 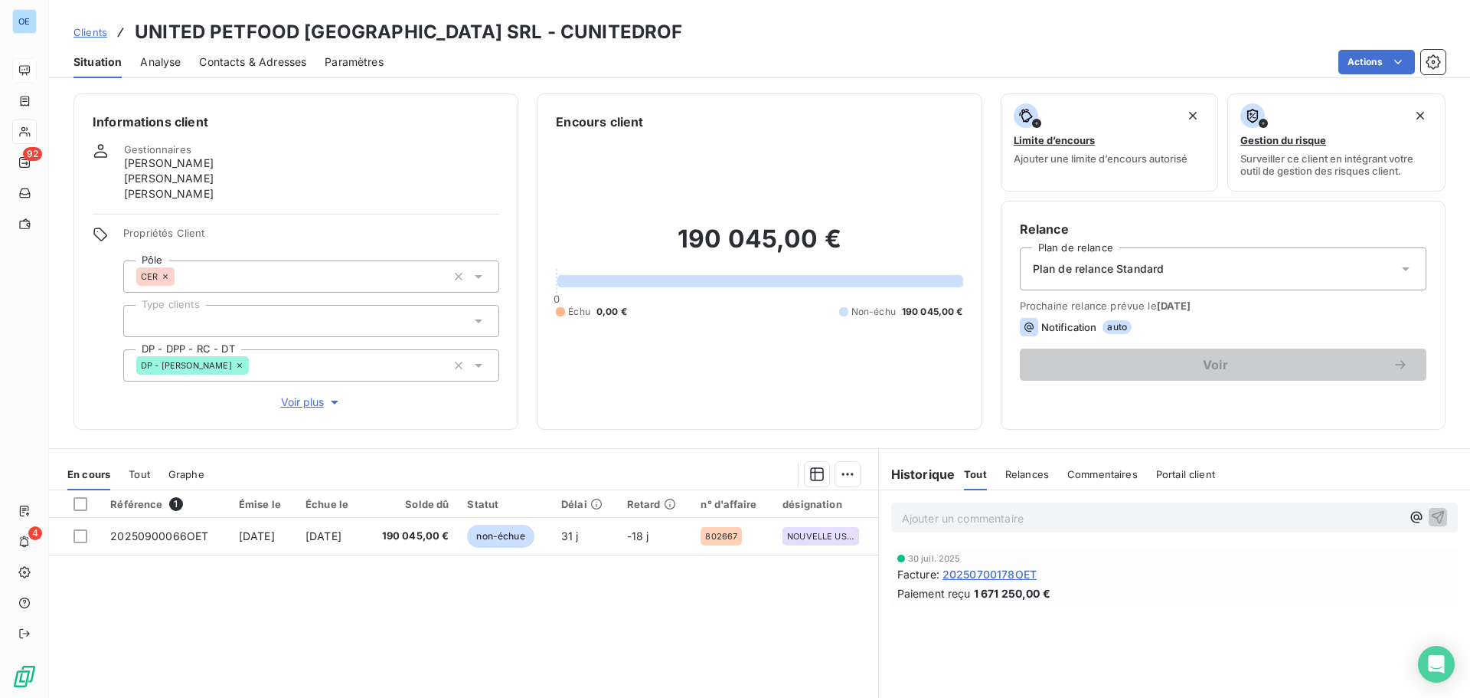 I want to click on span: 92, so click(x=32, y=154).